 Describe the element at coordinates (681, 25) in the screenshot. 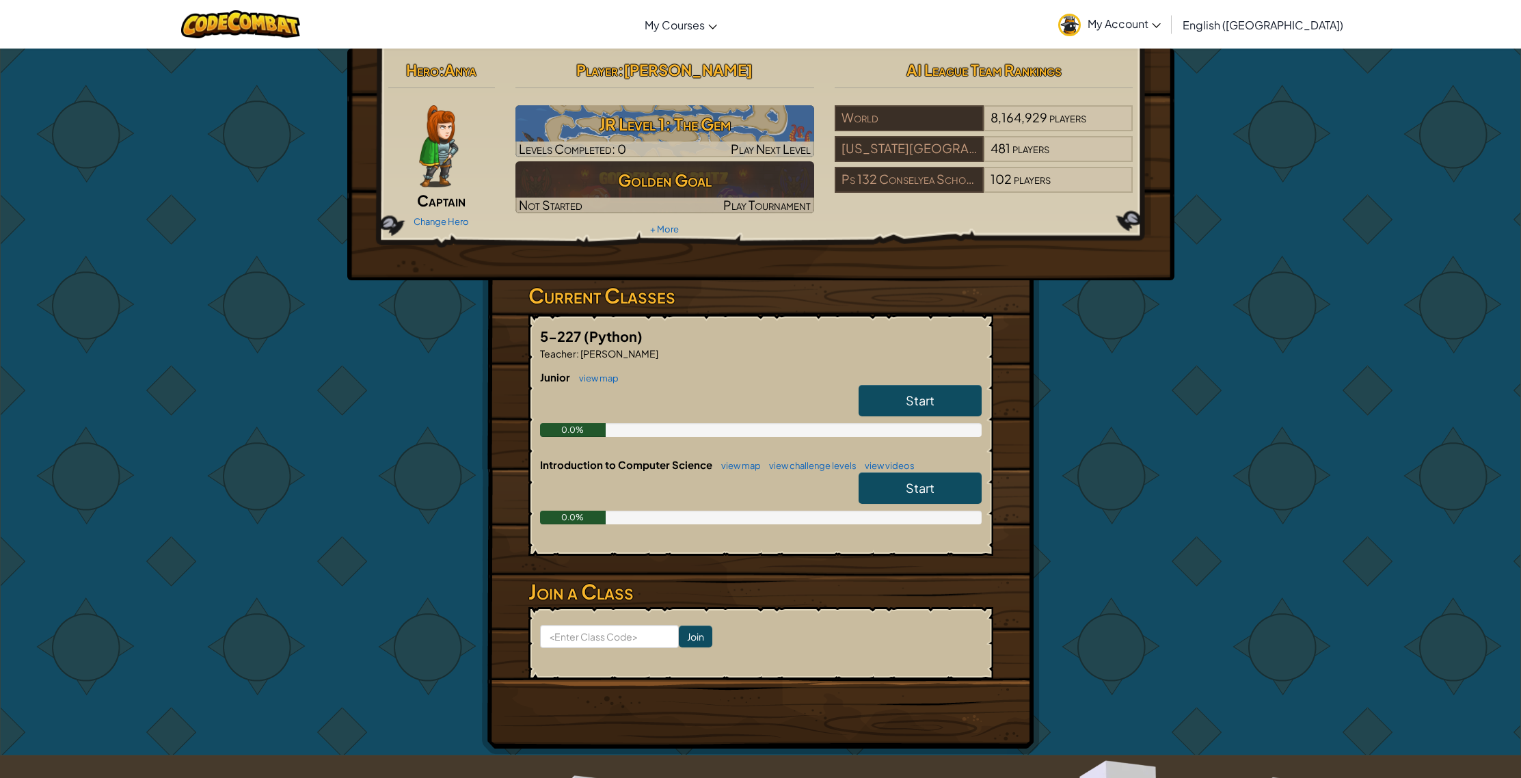

I see `a: My Courses` at that location.